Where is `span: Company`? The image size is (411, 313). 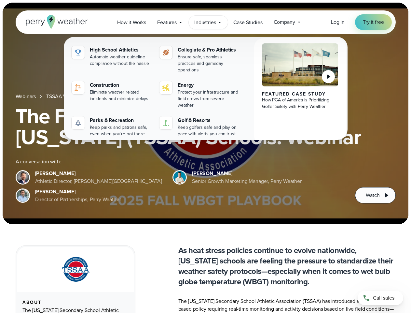 span: Company is located at coordinates (285, 22).